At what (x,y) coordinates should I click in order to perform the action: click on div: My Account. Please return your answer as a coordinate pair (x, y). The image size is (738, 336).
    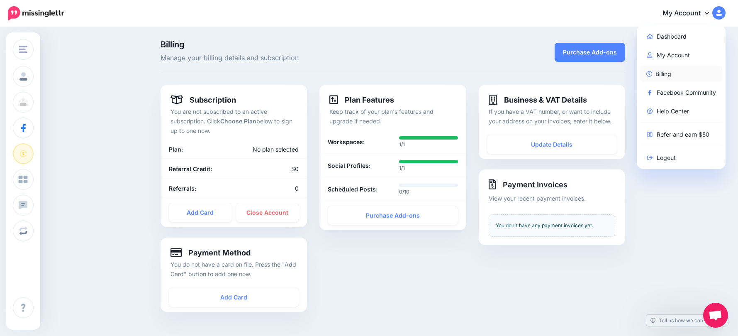
    Looking at the image, I should click on (681, 97).